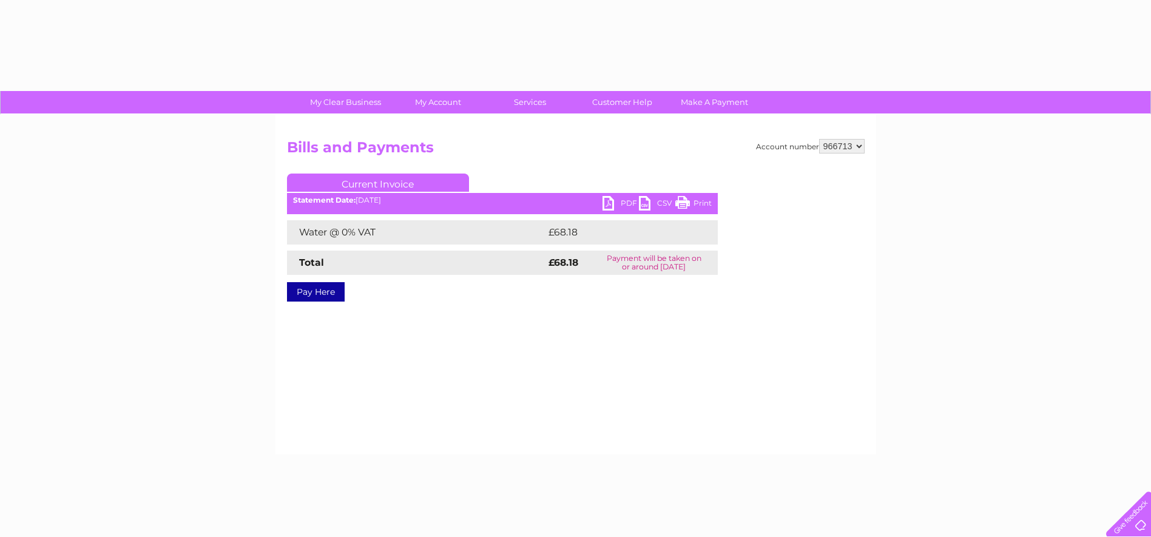  Describe the element at coordinates (694, 205) in the screenshot. I see `a: Print` at that location.